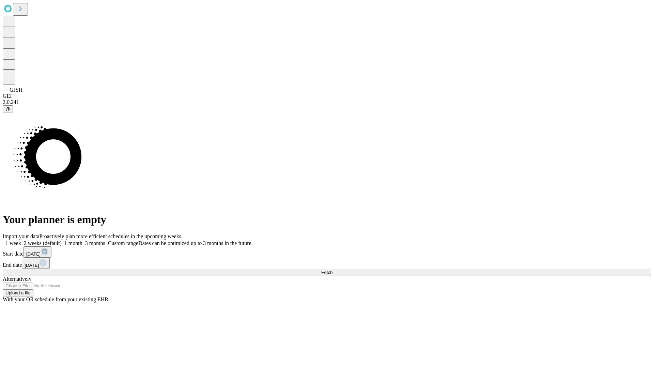 The image size is (654, 368). Describe the element at coordinates (73, 243) in the screenshot. I see `span: 1 month` at that location.